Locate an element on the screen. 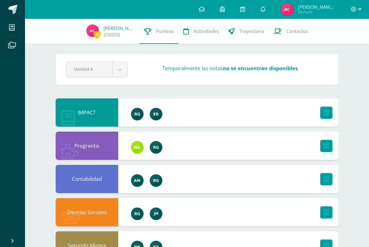 The image size is (369, 247). span: Trayectoria is located at coordinates (252, 31).